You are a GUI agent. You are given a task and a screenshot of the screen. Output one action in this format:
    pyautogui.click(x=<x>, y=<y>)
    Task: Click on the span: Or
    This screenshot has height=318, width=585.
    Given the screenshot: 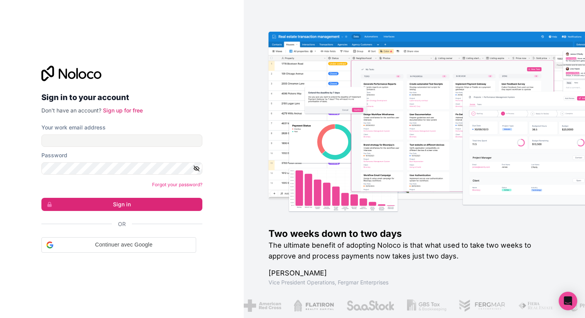 What is the action you would take?
    pyautogui.click(x=122, y=224)
    